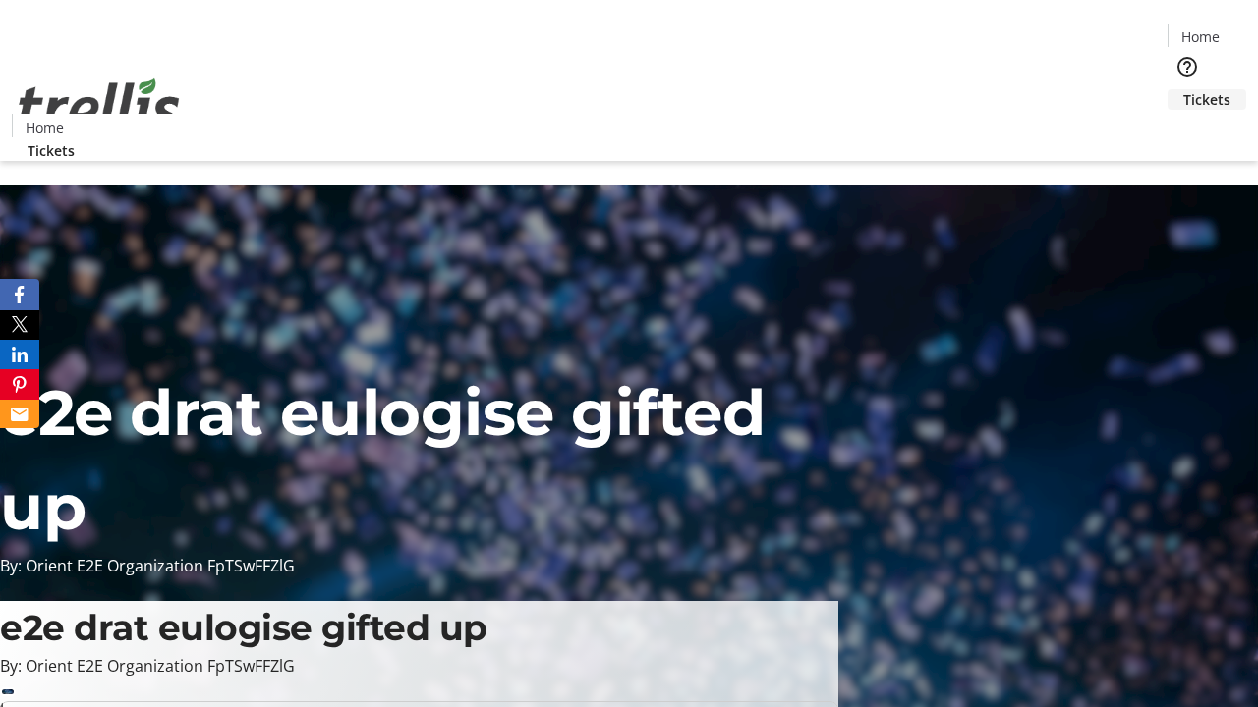 The height and width of the screenshot is (707, 1258). What do you see at coordinates (1187, 67) in the screenshot?
I see `button: Help` at bounding box center [1187, 67].